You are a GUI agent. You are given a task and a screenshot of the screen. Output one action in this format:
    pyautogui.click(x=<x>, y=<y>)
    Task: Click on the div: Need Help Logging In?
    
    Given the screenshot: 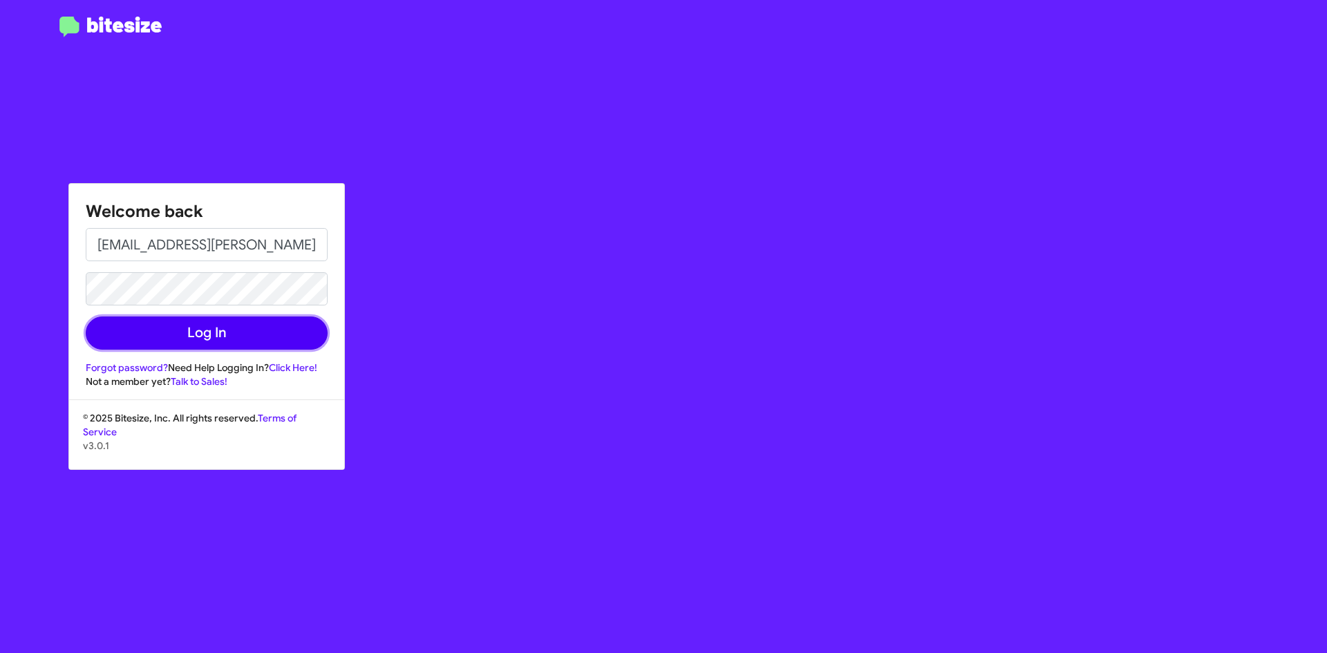 What is the action you would take?
    pyautogui.click(x=207, y=368)
    